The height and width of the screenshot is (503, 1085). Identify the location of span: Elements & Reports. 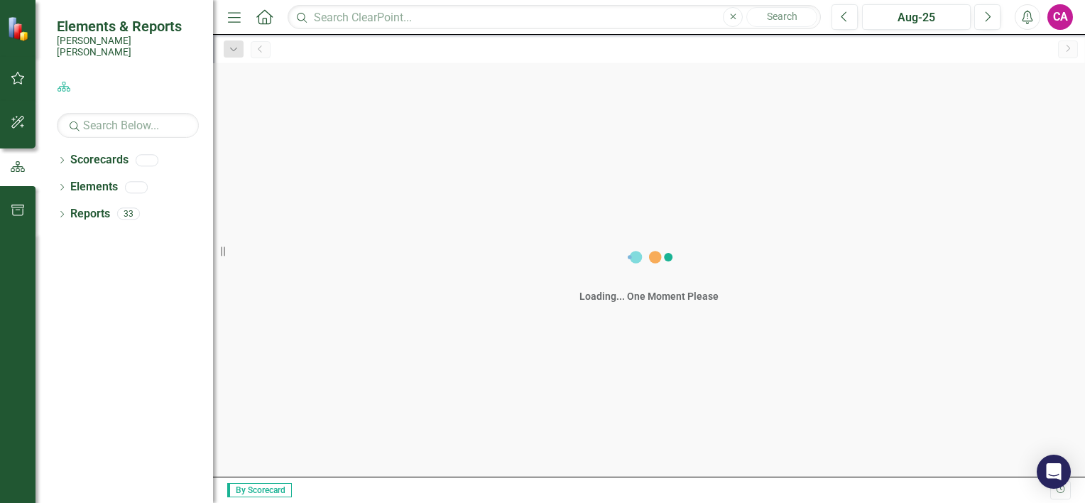
(128, 26).